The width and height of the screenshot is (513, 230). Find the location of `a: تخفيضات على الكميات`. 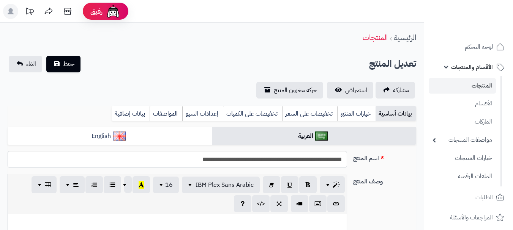

a: تخفيضات على الكميات is located at coordinates (252, 114).